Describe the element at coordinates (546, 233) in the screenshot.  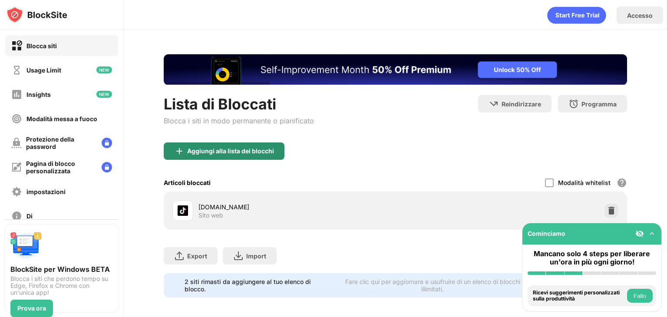
I see `div: Cominciamo` at that location.